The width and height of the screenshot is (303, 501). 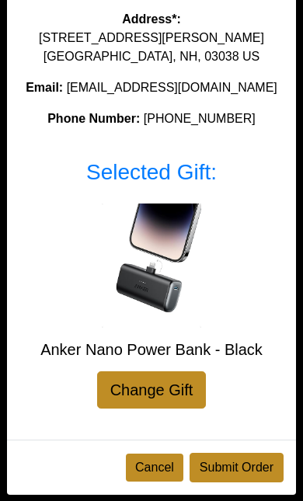 What do you see at coordinates (44, 87) in the screenshot?
I see `strong: Email:` at bounding box center [44, 87].